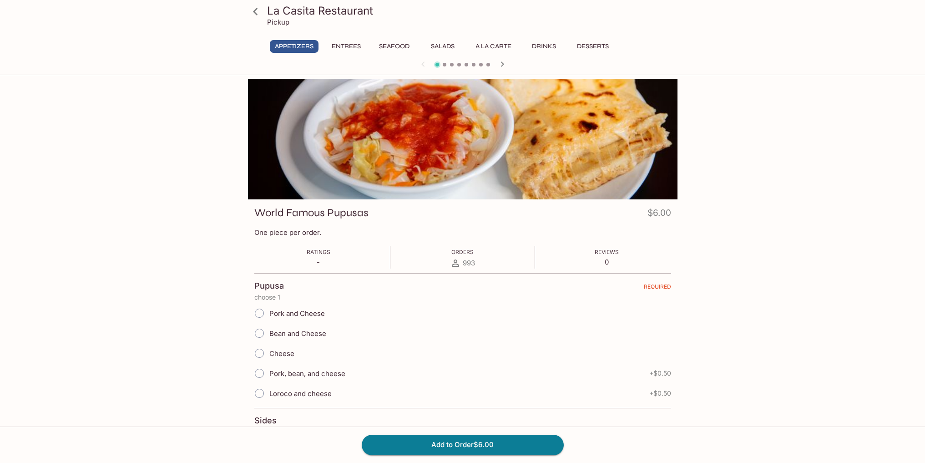 This screenshot has width=925, height=463. I want to click on span: Cheese, so click(282, 353).